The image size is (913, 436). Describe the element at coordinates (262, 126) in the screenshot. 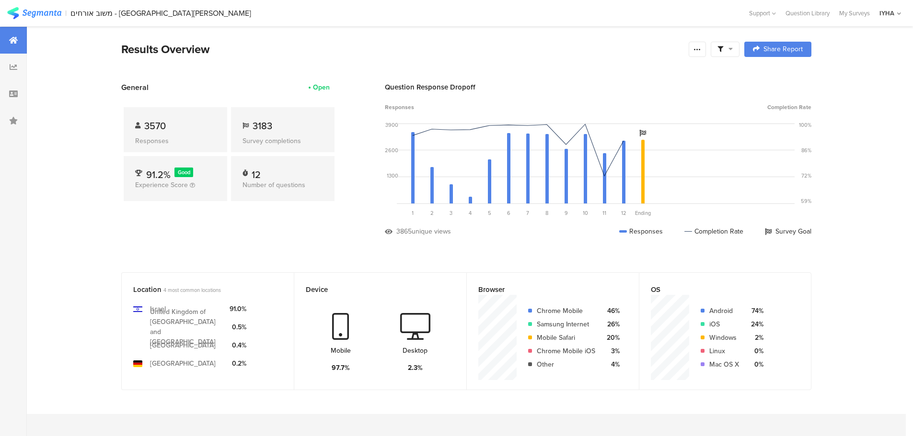

I see `span: 3183` at that location.